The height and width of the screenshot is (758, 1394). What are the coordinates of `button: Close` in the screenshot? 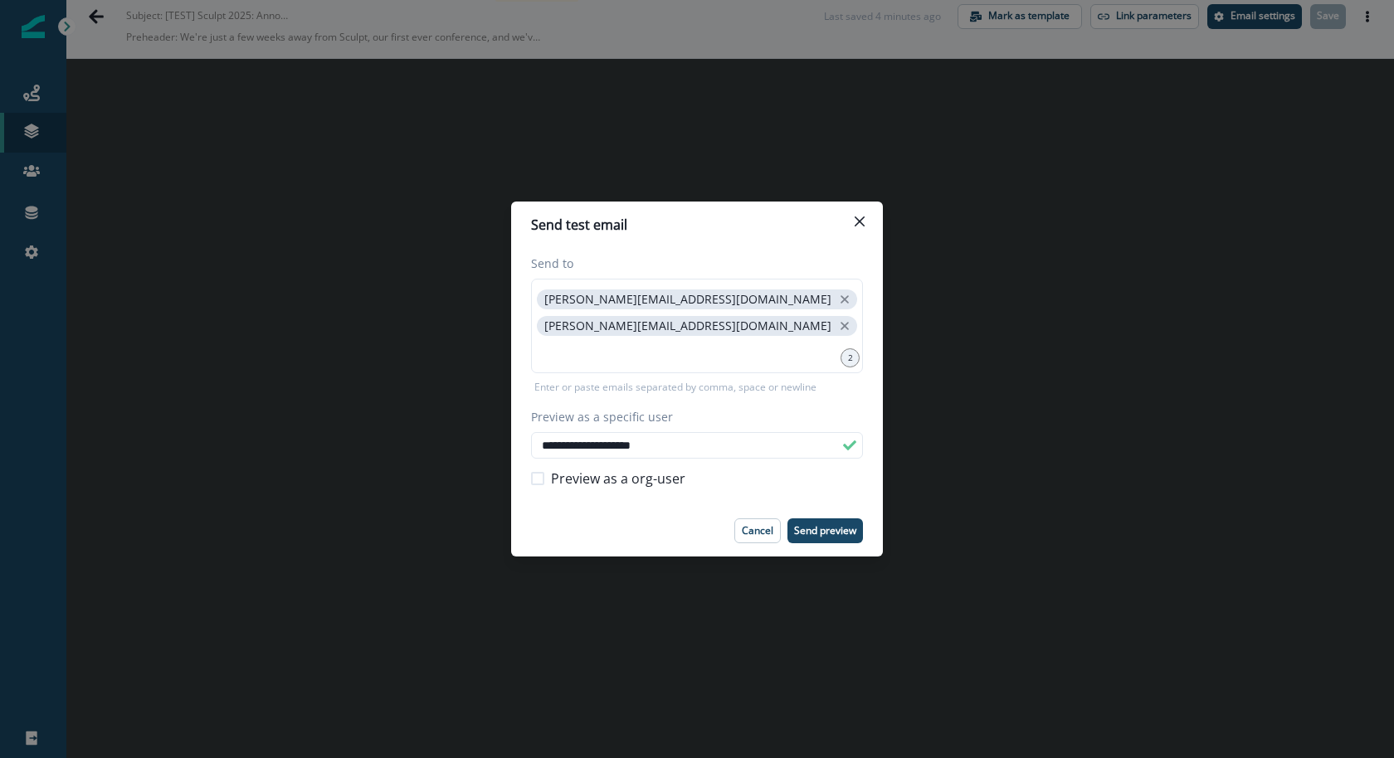 It's located at (860, 222).